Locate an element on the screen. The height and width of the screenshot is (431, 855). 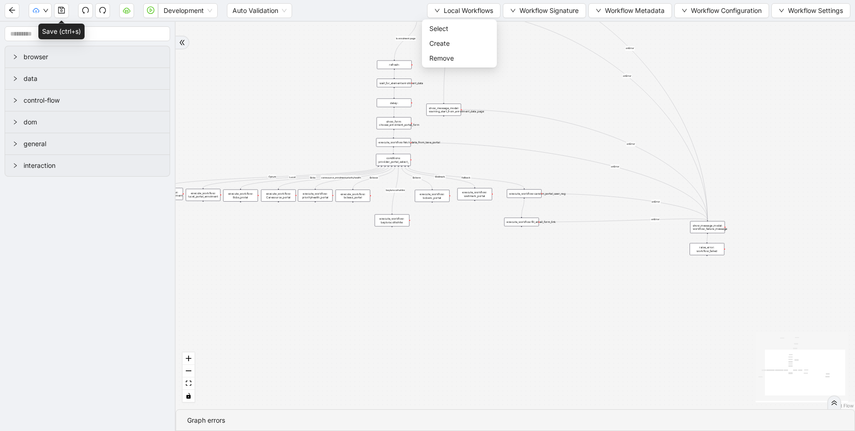
div: execute_workflow: optum_portal_enrolment is located at coordinates (166, 194).